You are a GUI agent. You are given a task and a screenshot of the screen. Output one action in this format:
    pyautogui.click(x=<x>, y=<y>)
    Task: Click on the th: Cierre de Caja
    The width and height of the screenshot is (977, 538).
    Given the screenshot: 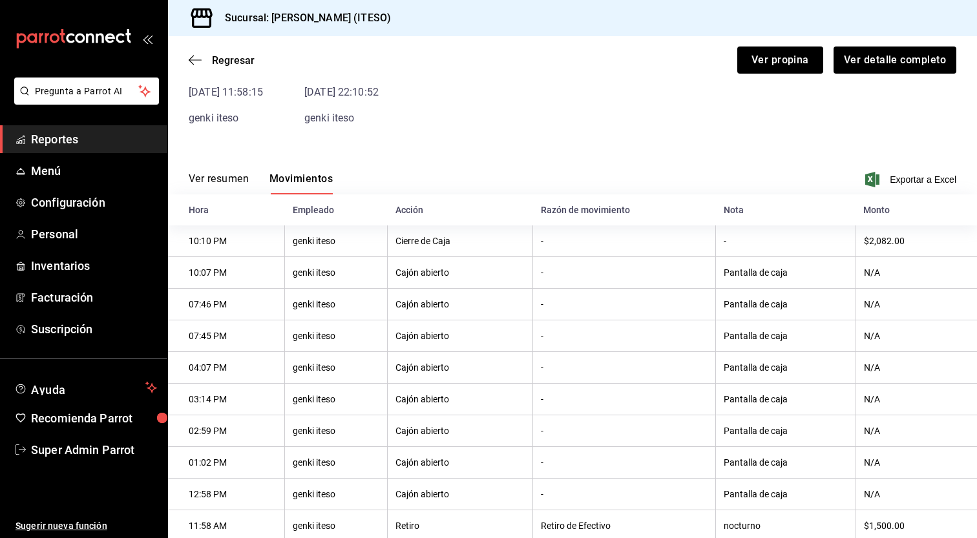 What is the action you would take?
    pyautogui.click(x=460, y=241)
    